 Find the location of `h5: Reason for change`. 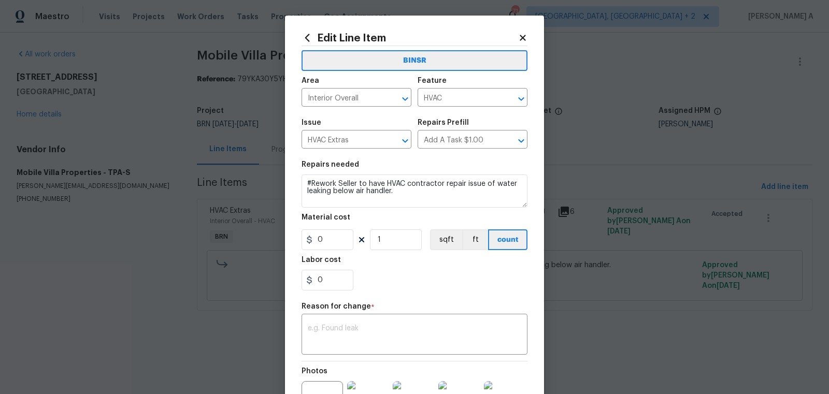

h5: Reason for change is located at coordinates (336, 307).